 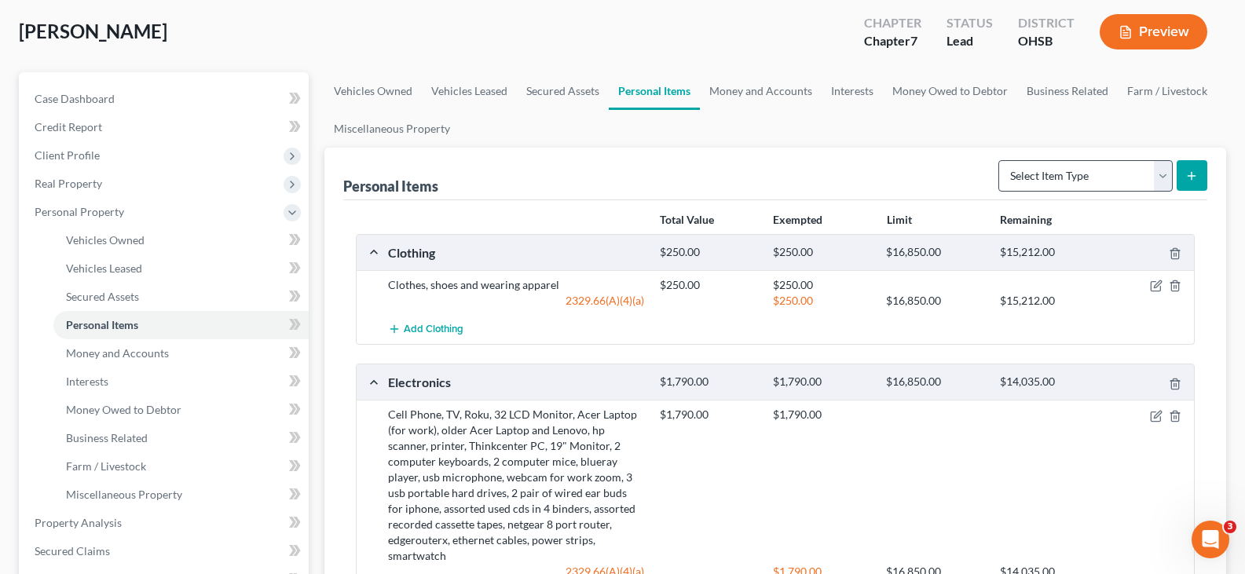 What do you see at coordinates (106, 466) in the screenshot?
I see `span: Farm / Livestock` at bounding box center [106, 466].